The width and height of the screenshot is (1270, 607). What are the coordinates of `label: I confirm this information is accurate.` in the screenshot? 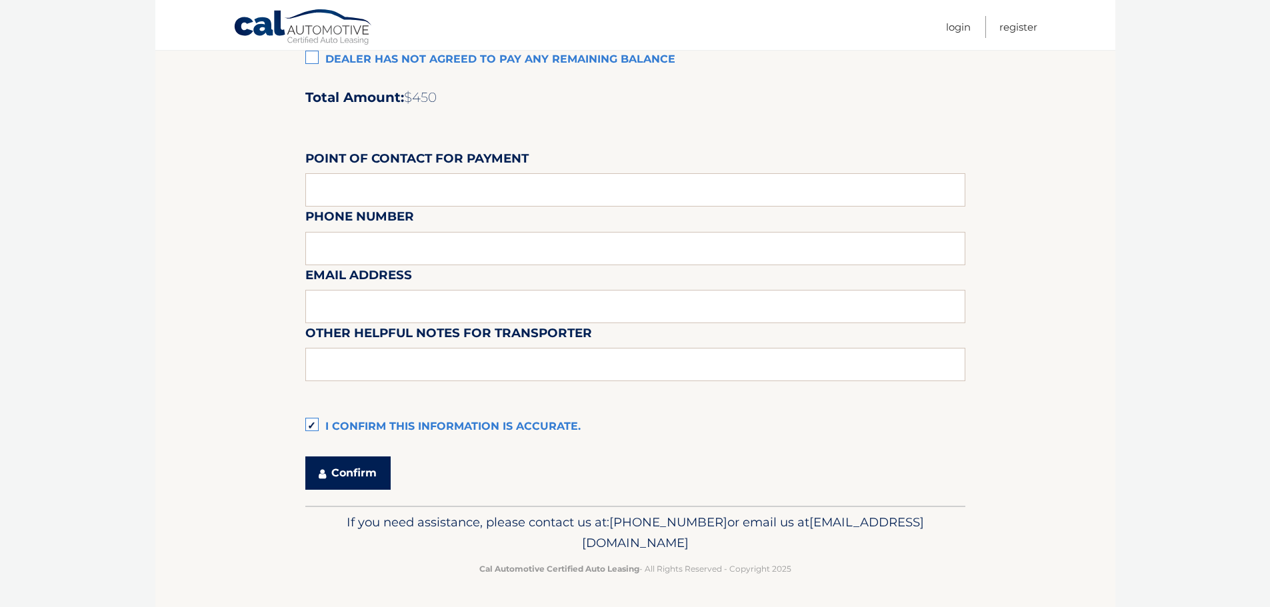 It's located at (635, 427).